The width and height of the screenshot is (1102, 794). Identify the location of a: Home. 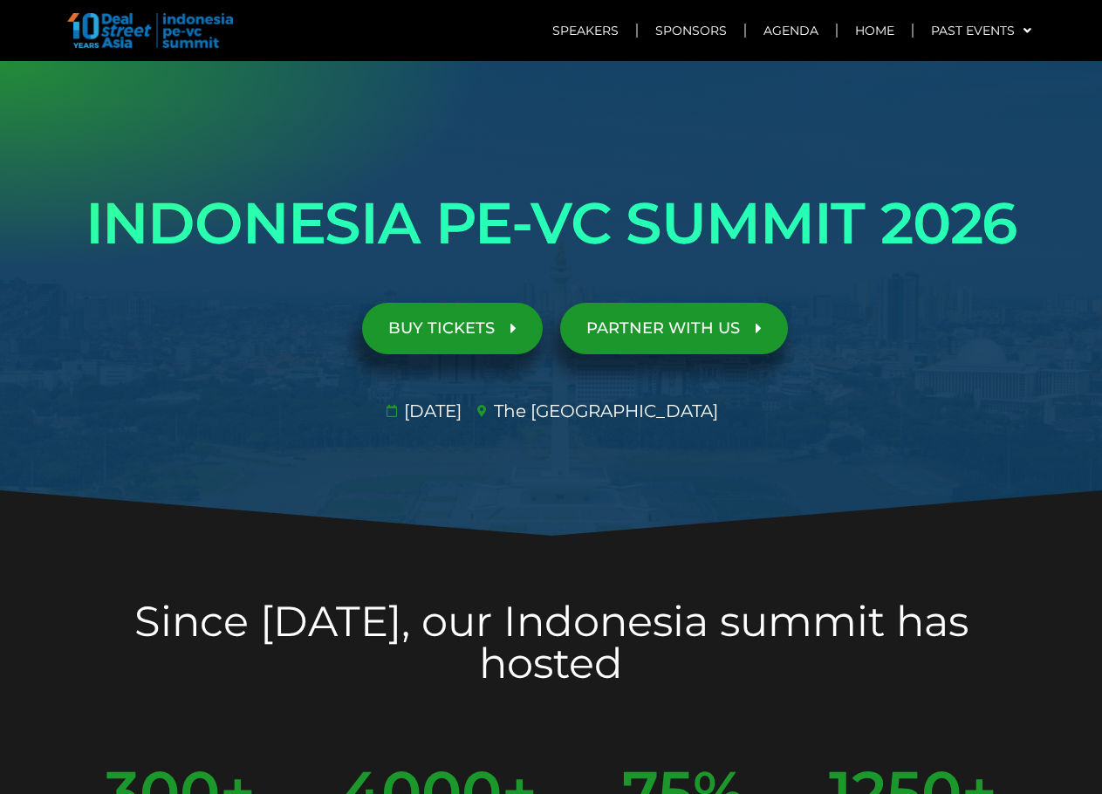
(875, 31).